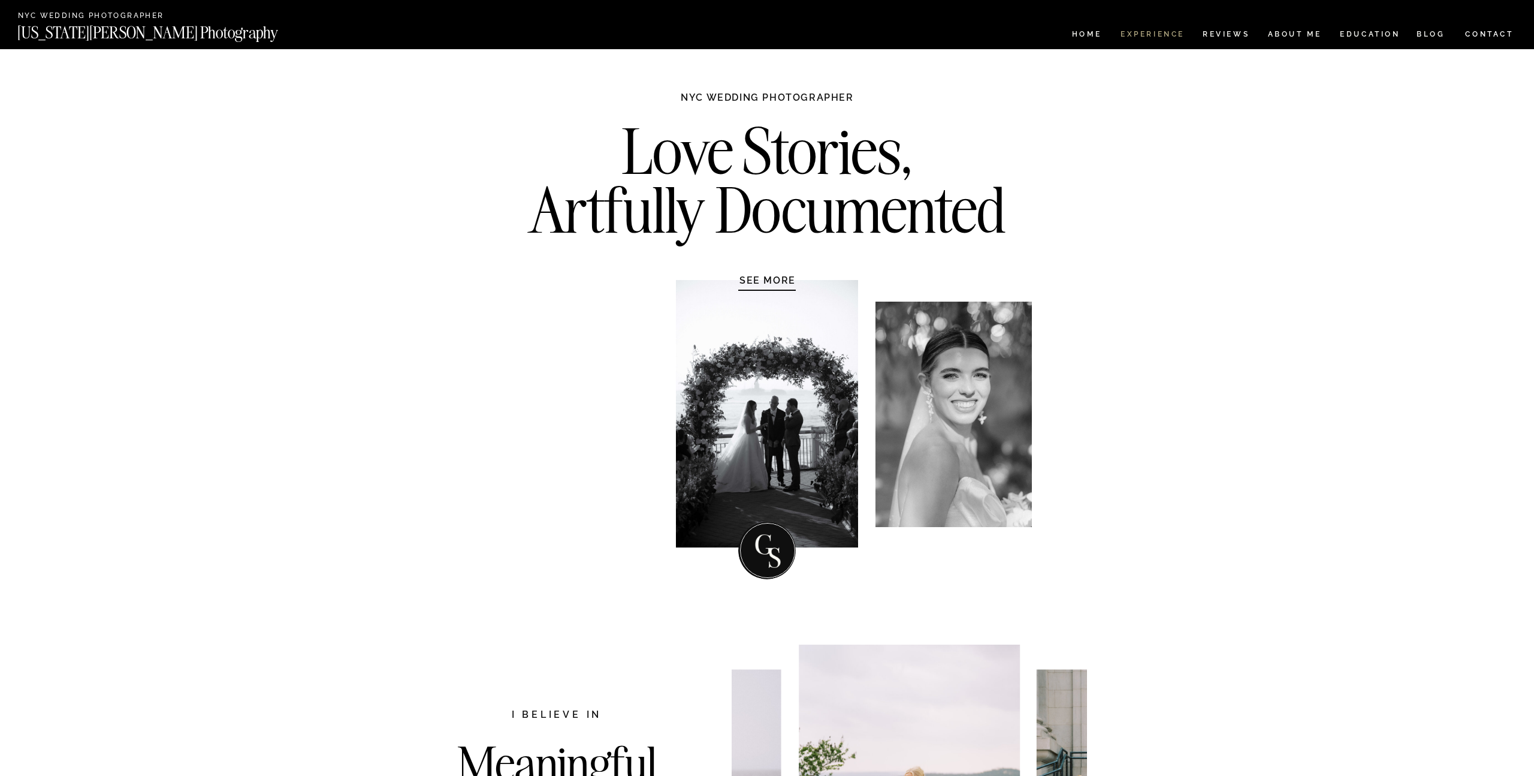 The width and height of the screenshot is (1534, 776). Describe the element at coordinates (1087, 35) in the screenshot. I see `nav: HOME` at that location.